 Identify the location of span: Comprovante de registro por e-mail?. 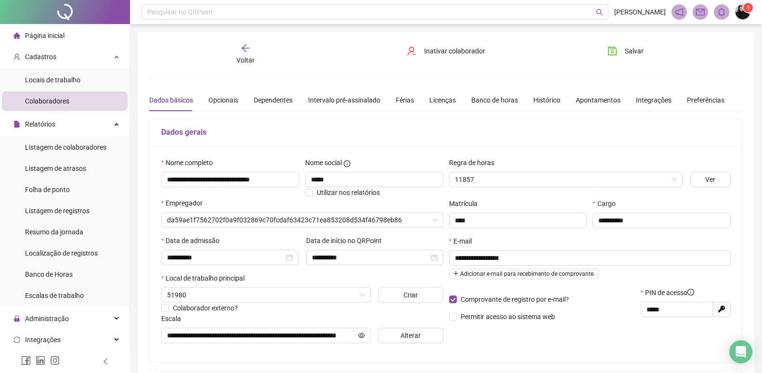
(515, 299).